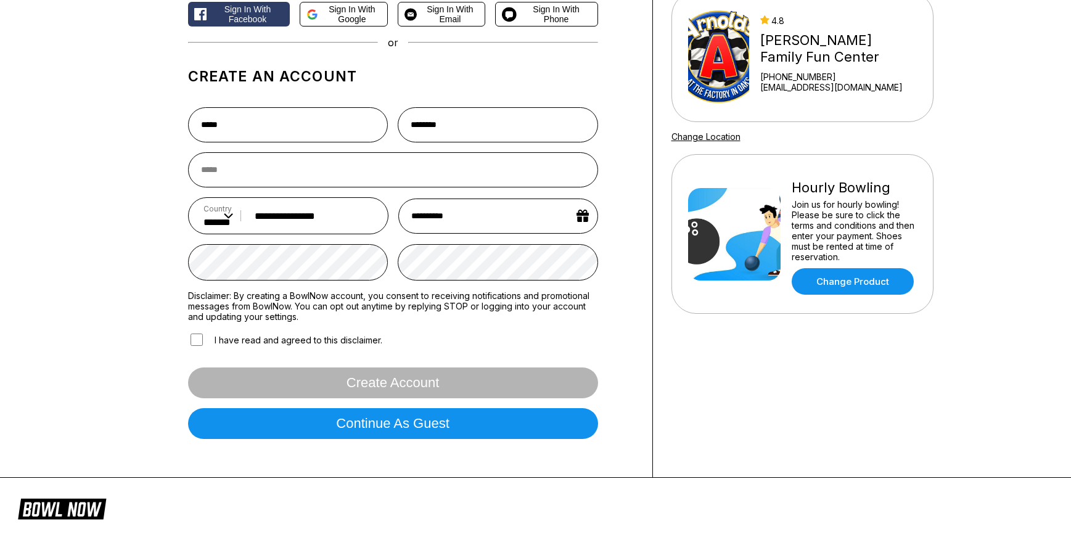 Image resolution: width=1071 pixels, height=537 pixels. I want to click on button: Continue as guest, so click(393, 423).